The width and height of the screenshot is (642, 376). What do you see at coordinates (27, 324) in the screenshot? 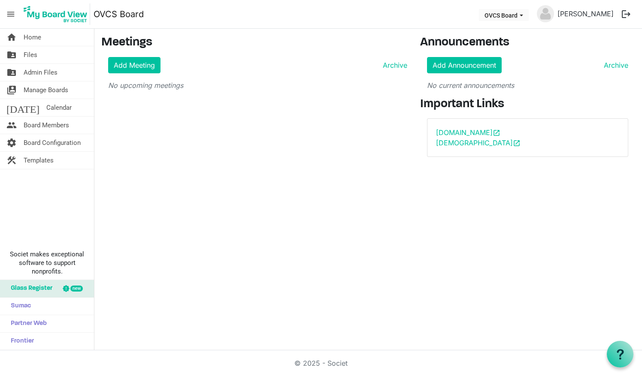
I see `span: Partner Web` at bounding box center [27, 324].